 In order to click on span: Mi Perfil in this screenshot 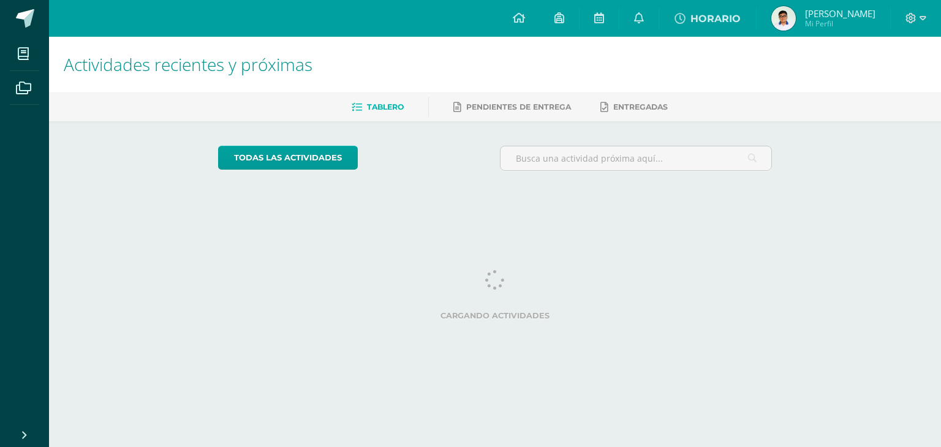, I will do `click(840, 23)`.